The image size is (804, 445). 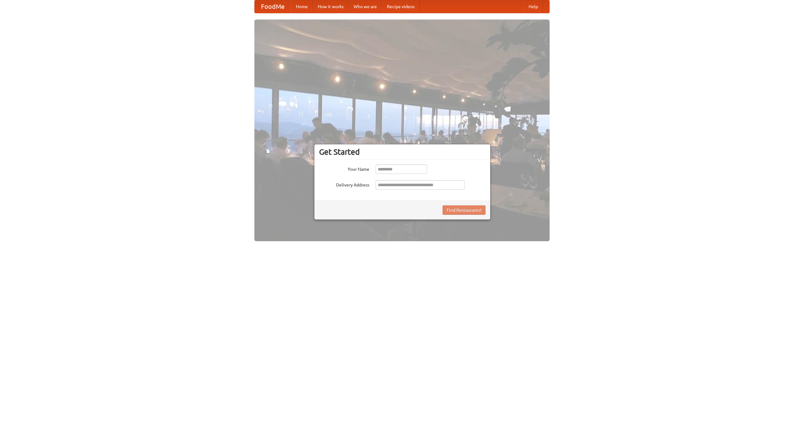 What do you see at coordinates (302, 7) in the screenshot?
I see `a: Home` at bounding box center [302, 7].